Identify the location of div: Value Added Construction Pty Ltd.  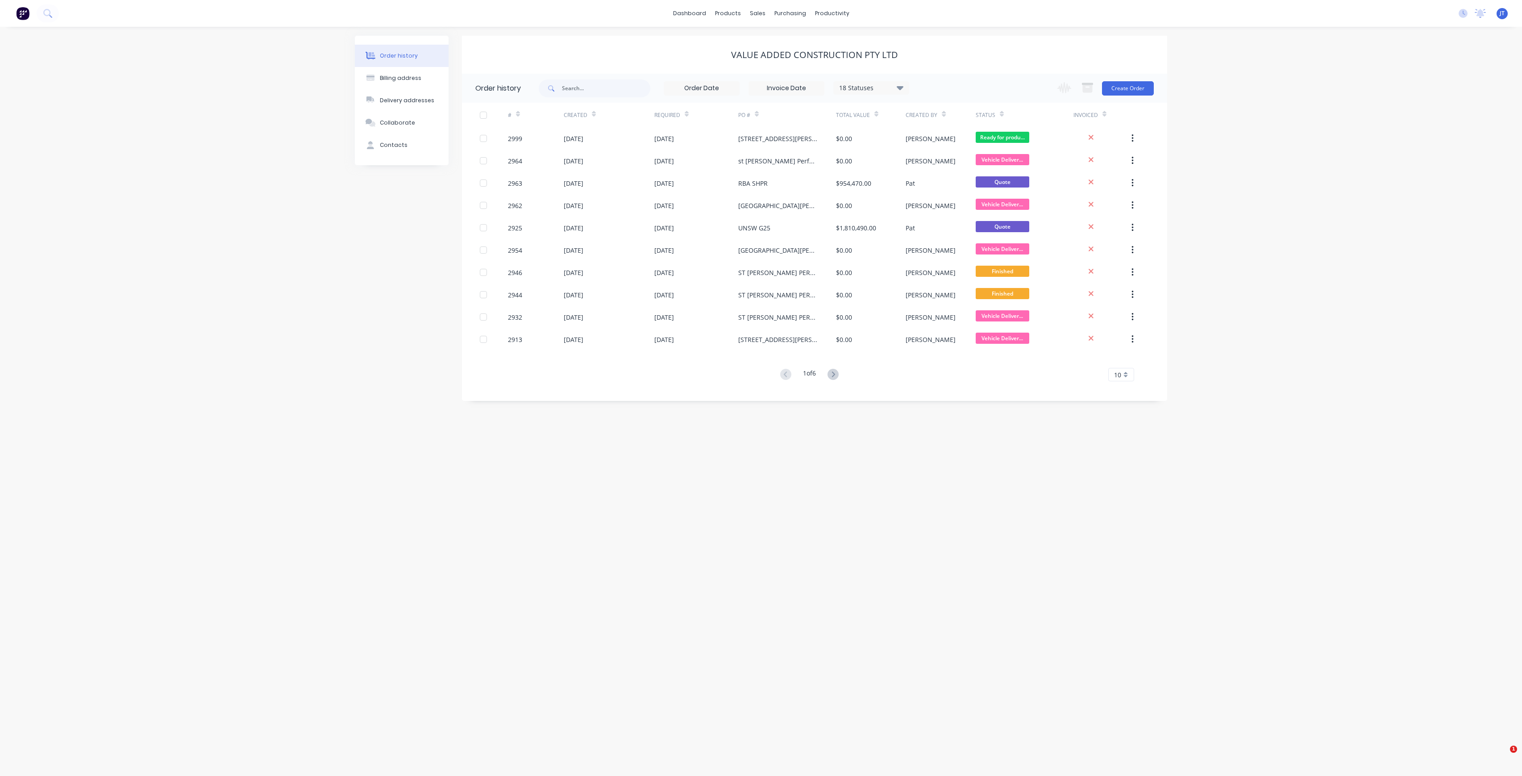
(815, 55).